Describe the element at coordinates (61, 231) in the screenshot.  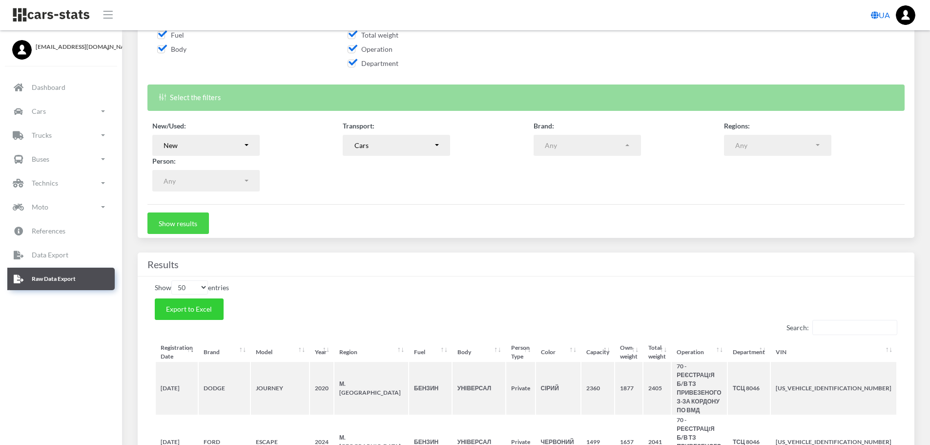
I see `a: References` at that location.